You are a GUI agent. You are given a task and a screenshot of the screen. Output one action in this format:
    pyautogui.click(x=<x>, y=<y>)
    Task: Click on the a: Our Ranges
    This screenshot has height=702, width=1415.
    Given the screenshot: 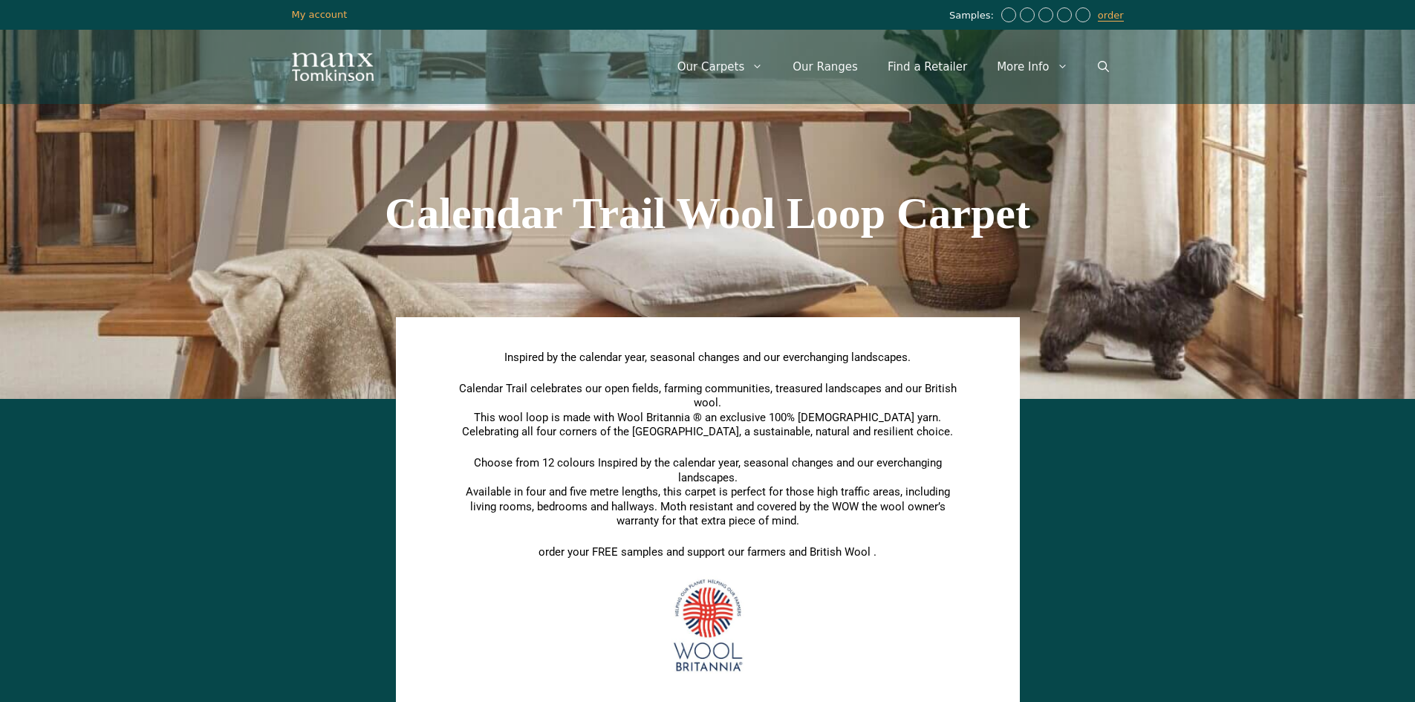 What is the action you would take?
    pyautogui.click(x=825, y=67)
    